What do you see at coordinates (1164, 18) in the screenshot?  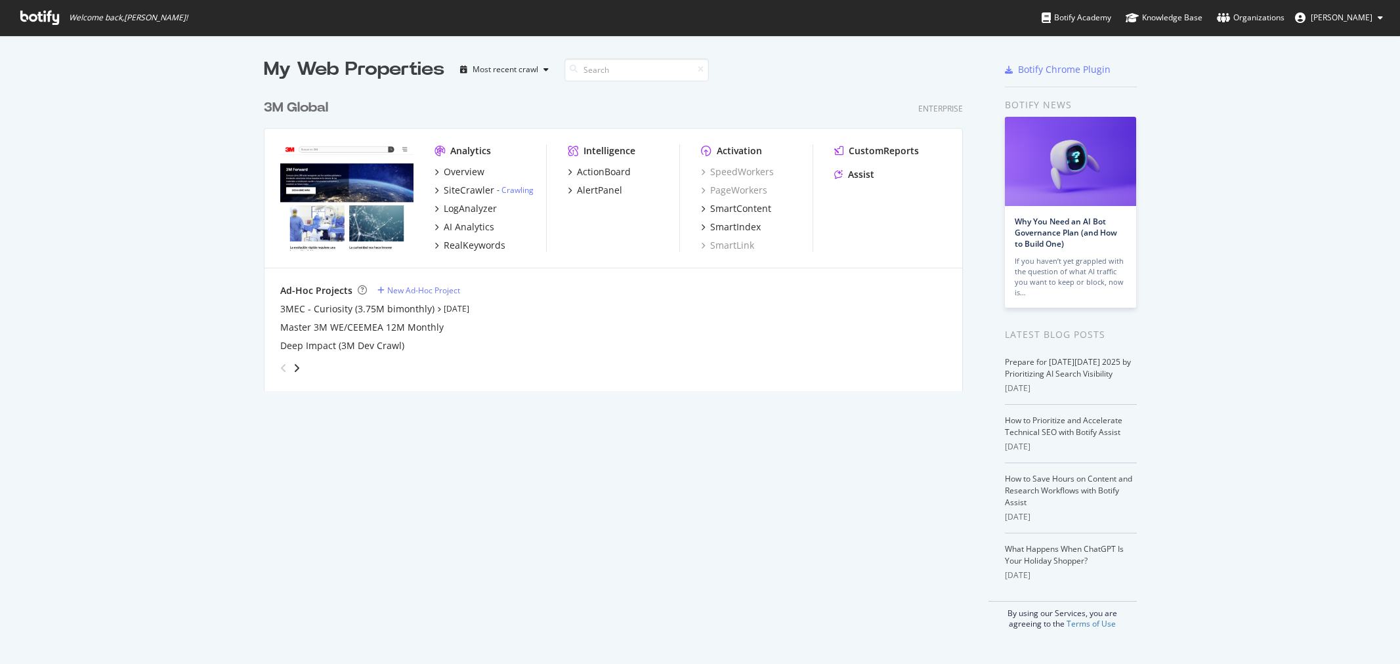 I see `div: Knowledge Base` at bounding box center [1164, 18].